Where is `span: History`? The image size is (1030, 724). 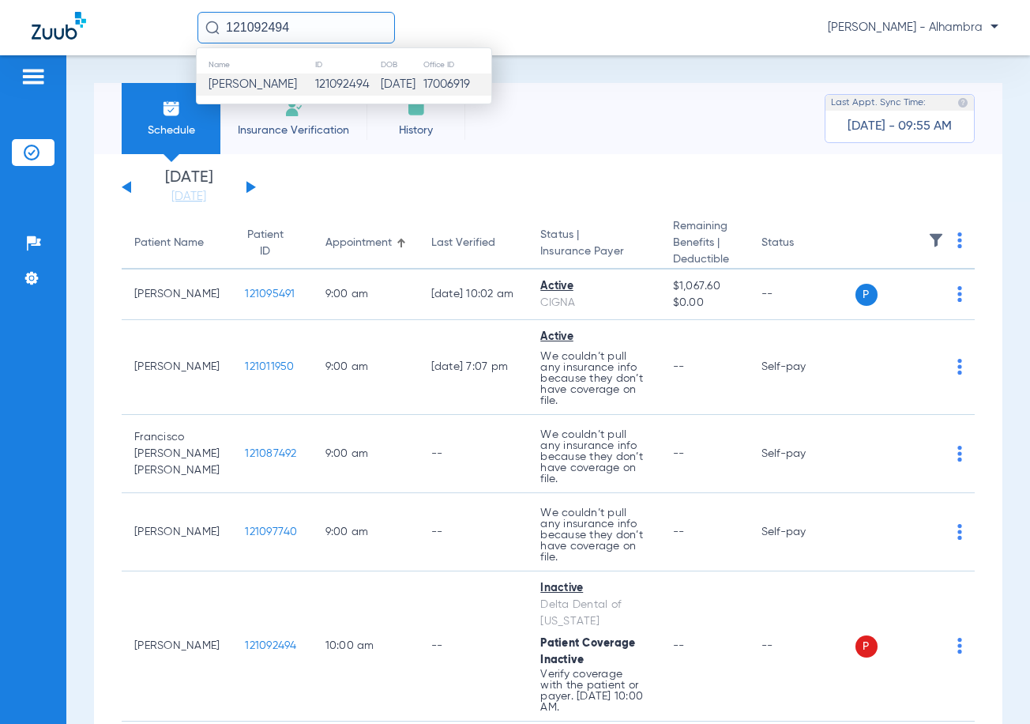
span: History is located at coordinates (416, 130).